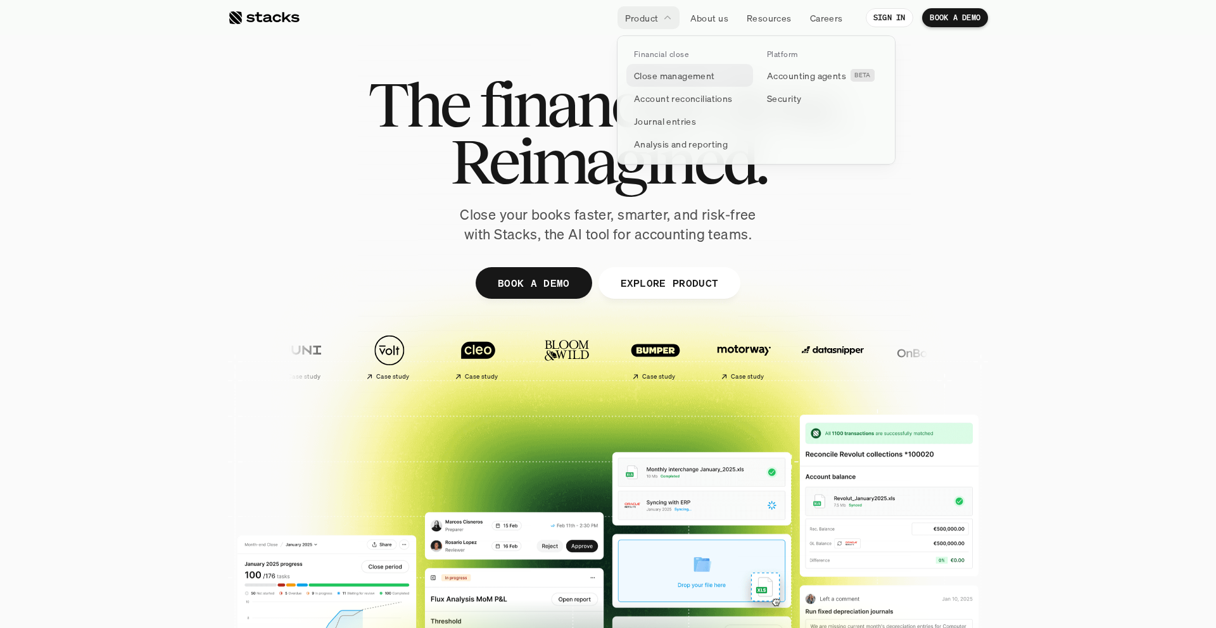  Describe the element at coordinates (681, 144) in the screenshot. I see `p: Analysis and reporting` at that location.